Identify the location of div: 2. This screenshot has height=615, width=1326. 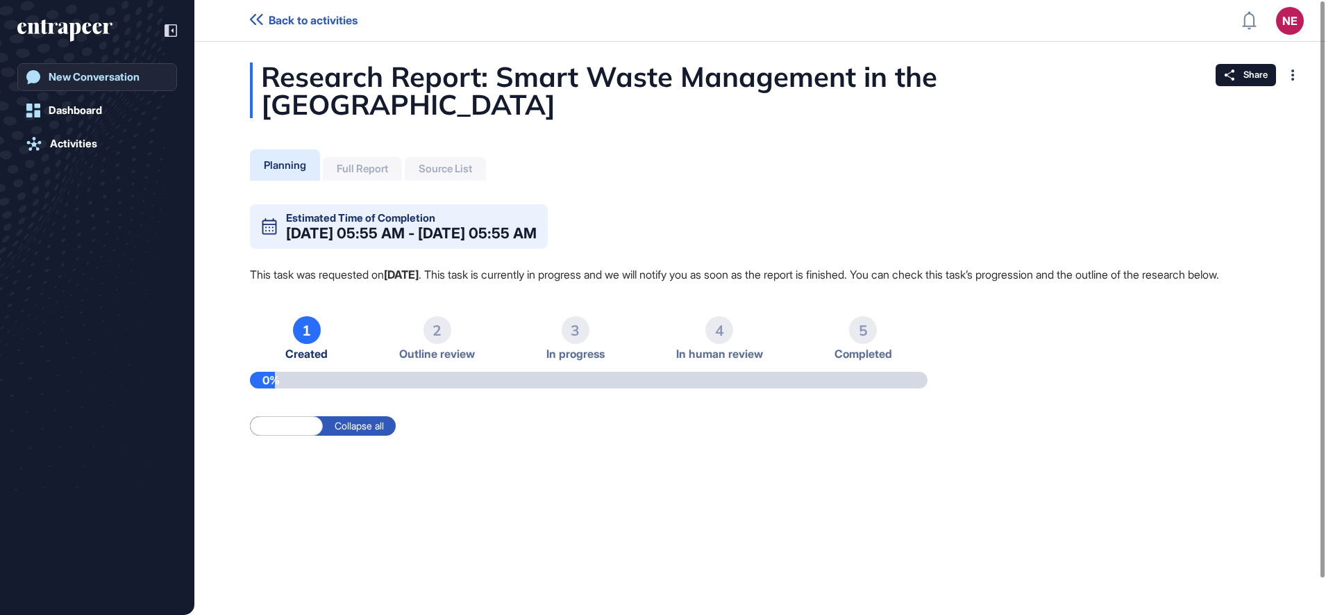
(438, 330).